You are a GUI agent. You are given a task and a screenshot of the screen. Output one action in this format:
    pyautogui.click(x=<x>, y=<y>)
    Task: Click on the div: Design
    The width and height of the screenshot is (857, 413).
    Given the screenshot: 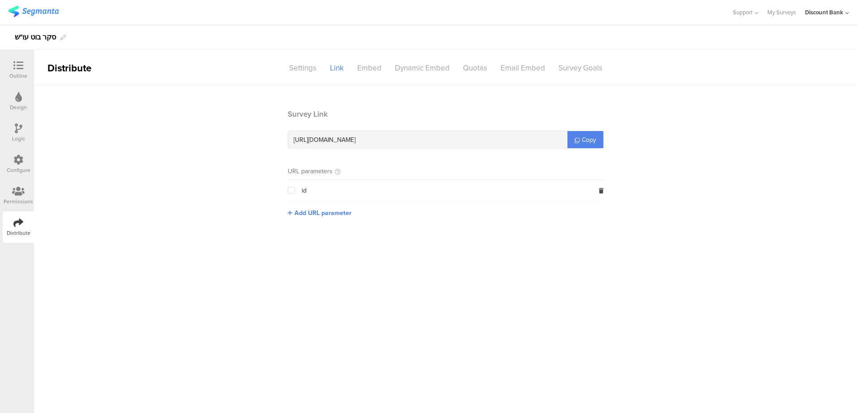 What is the action you would take?
    pyautogui.click(x=18, y=107)
    